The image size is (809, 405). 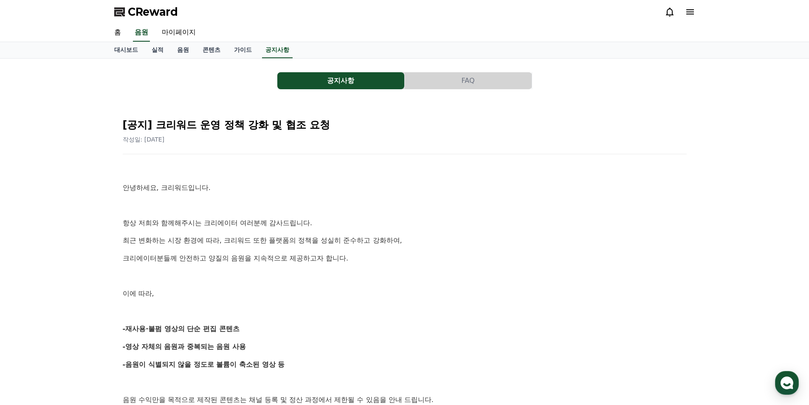 I want to click on button: FAQ, so click(x=468, y=81).